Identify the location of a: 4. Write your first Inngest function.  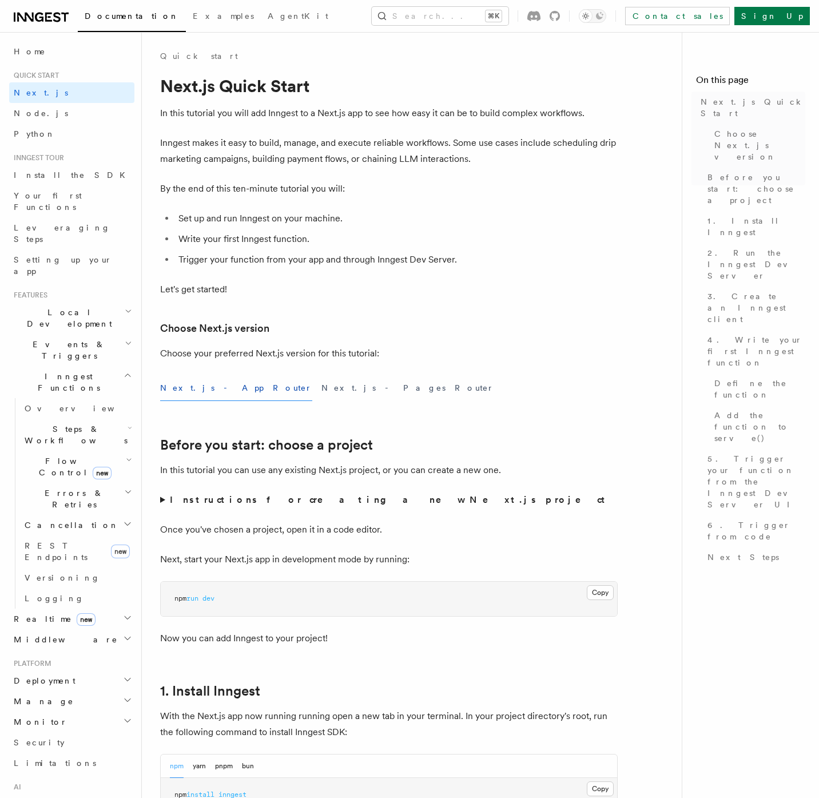
(754, 351).